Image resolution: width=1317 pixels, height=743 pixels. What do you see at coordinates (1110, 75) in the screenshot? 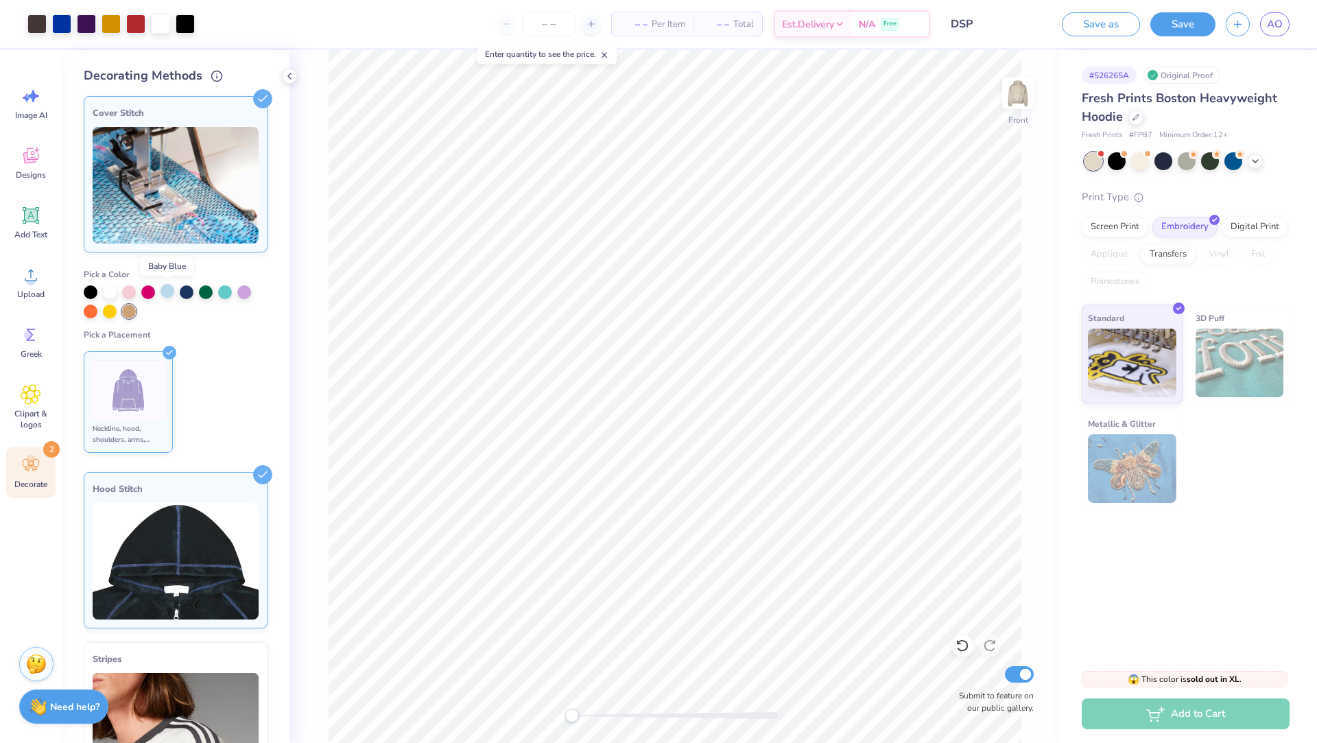
I see `div: # 526265A` at bounding box center [1110, 75].